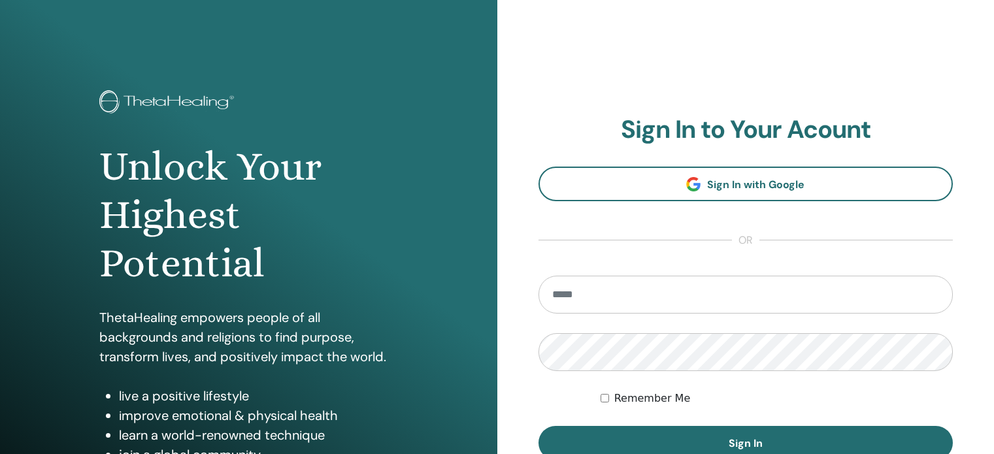 This screenshot has height=454, width=994. Describe the element at coordinates (746, 443) in the screenshot. I see `span: Sign In` at that location.